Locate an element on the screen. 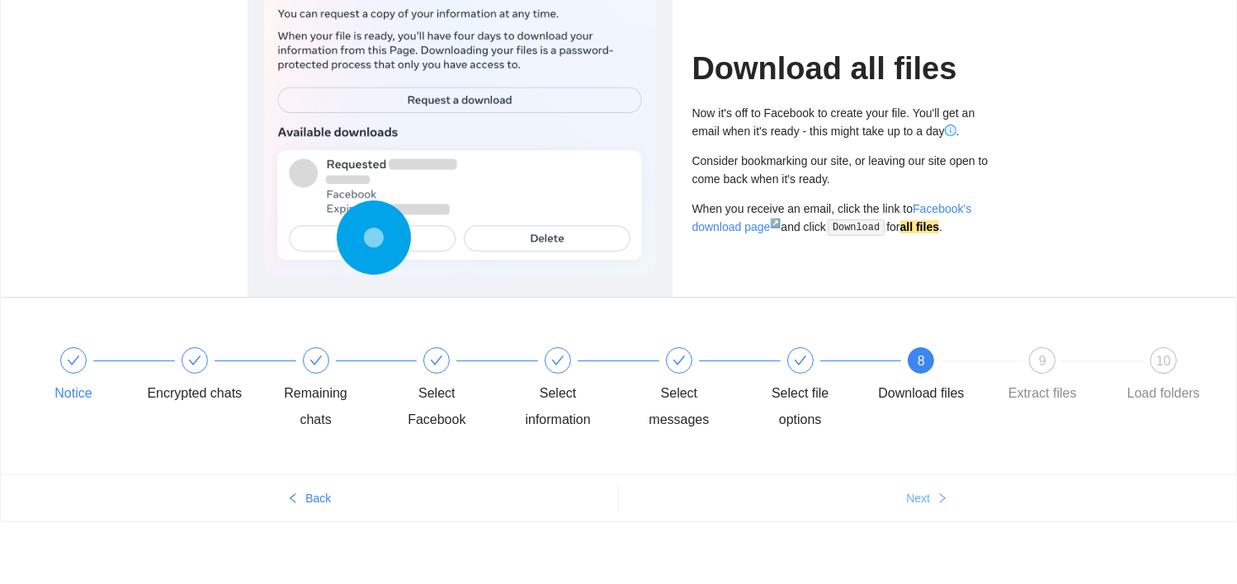 This screenshot has height=584, width=1237. div: 10Load folders is located at coordinates (1163, 377).